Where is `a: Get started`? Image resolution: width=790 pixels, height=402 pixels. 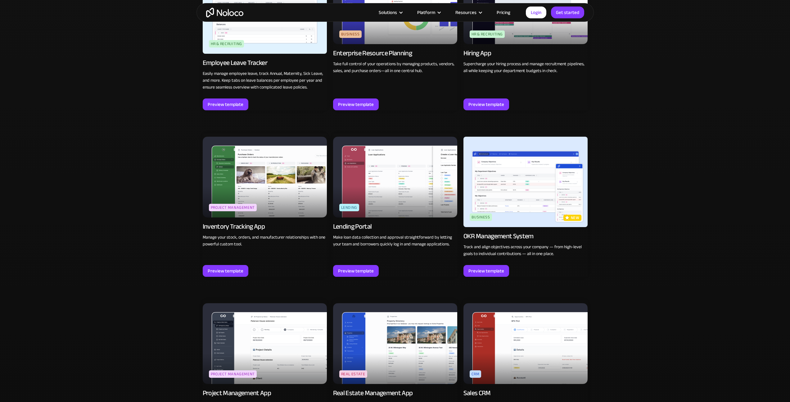 a: Get started is located at coordinates (567, 12).